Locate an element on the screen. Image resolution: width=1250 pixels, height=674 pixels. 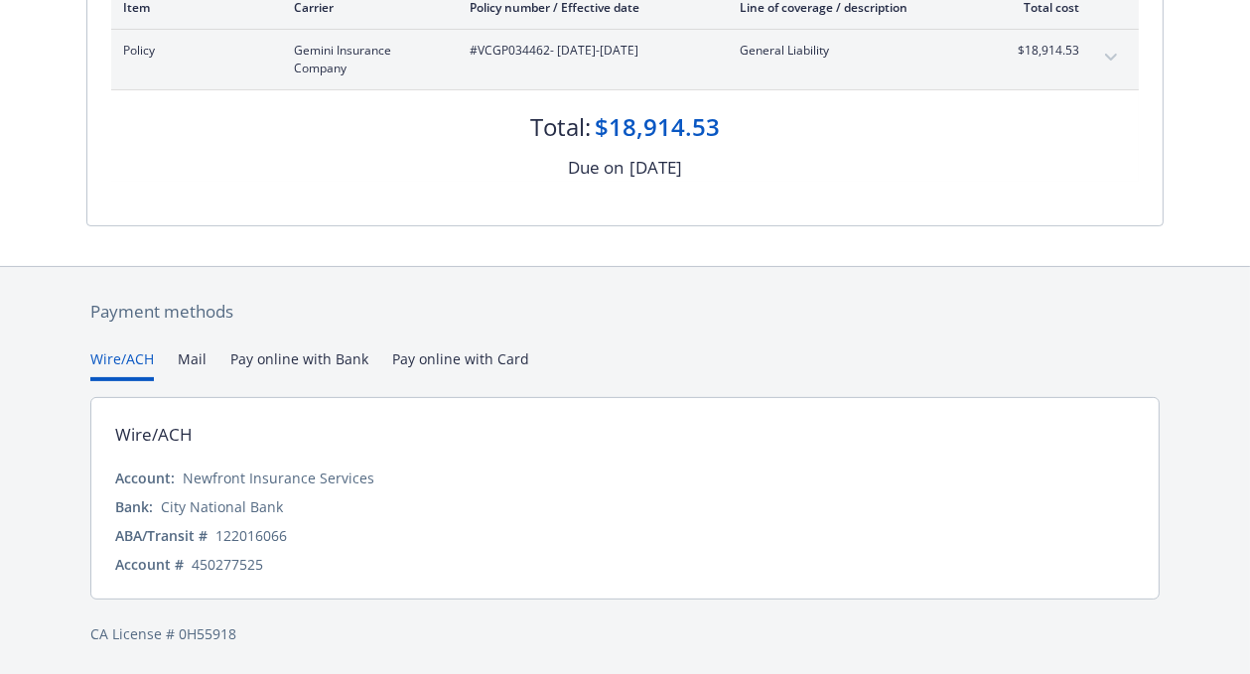
button: Pay online with Card is located at coordinates (461, 364).